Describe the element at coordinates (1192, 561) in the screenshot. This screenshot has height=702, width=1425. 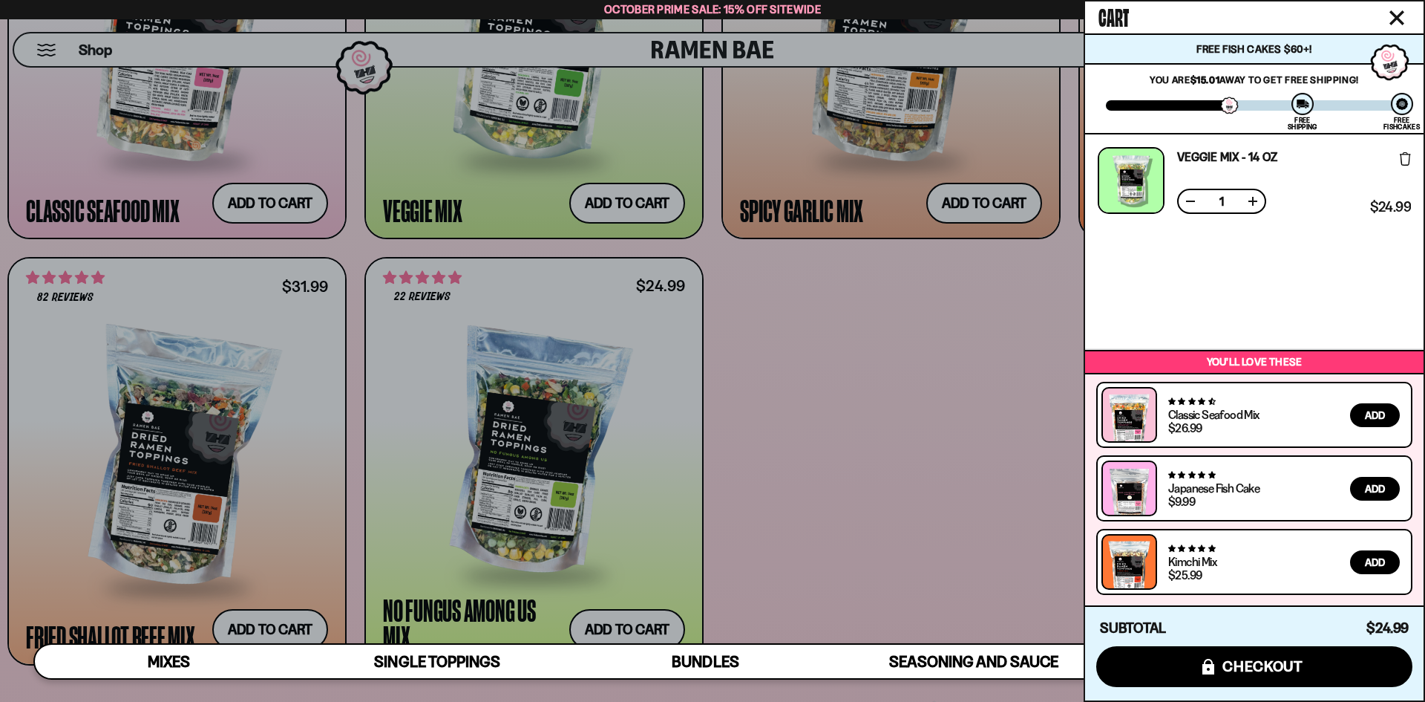
I see `a: Kimchi Mix` at that location.